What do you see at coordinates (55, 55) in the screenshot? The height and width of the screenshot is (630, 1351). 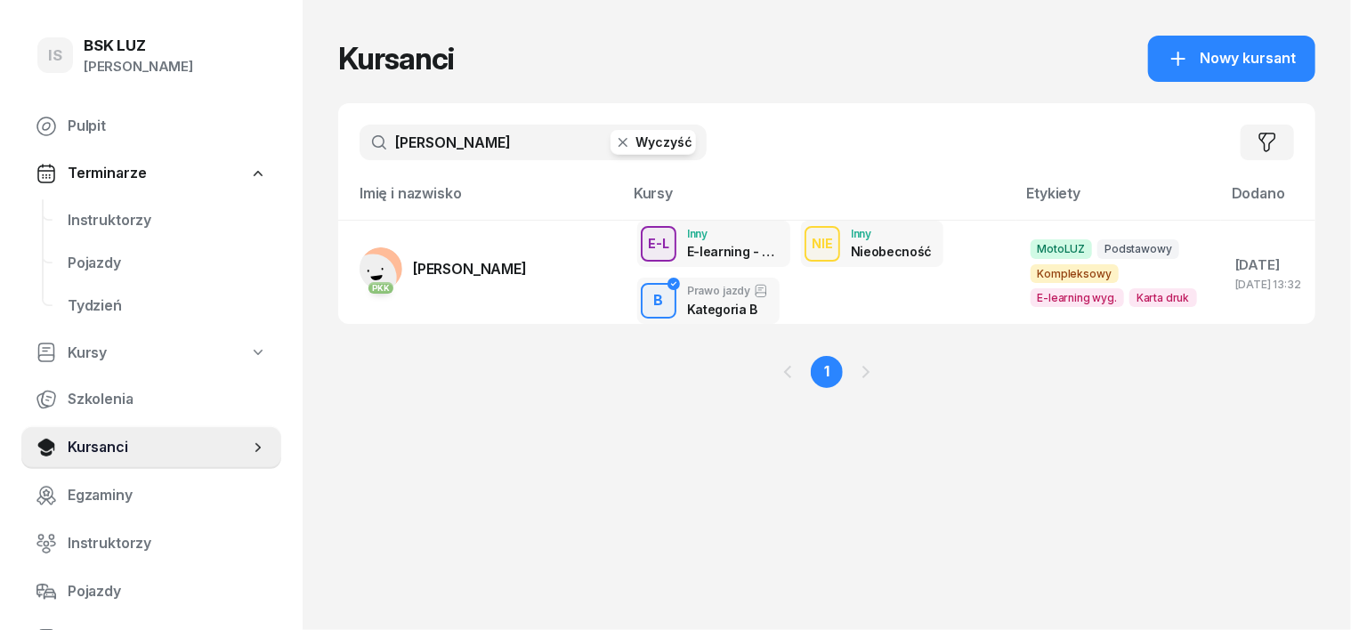 I see `span: IS` at bounding box center [55, 55].